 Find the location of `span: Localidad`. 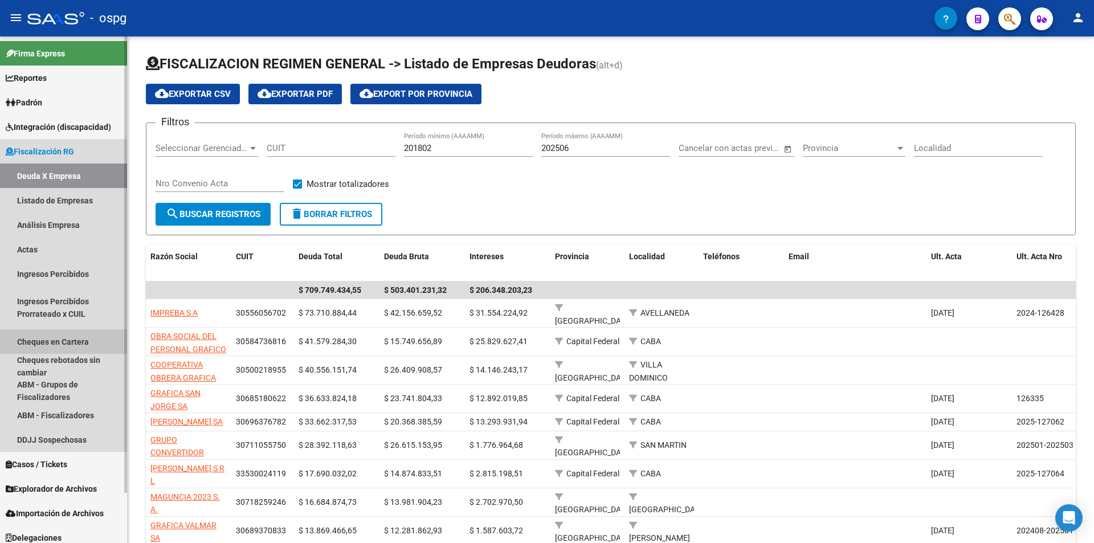

span: Localidad is located at coordinates (647, 256).